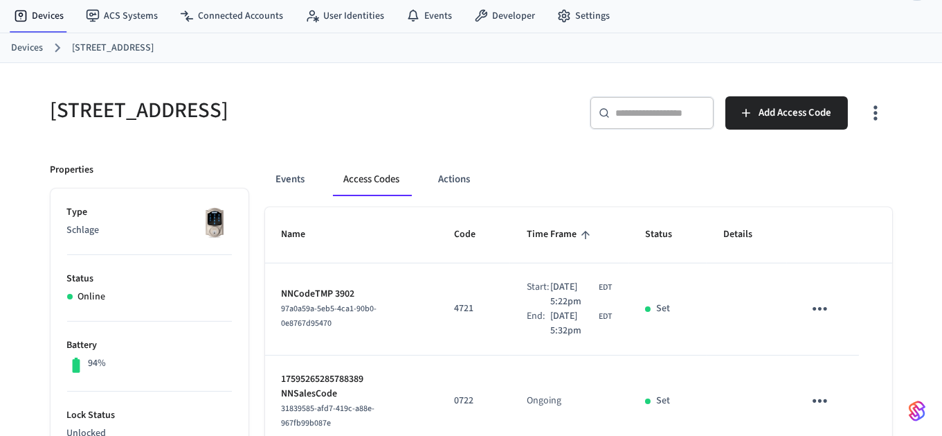 This screenshot has width=942, height=436. I want to click on p: 0722, so click(474, 400).